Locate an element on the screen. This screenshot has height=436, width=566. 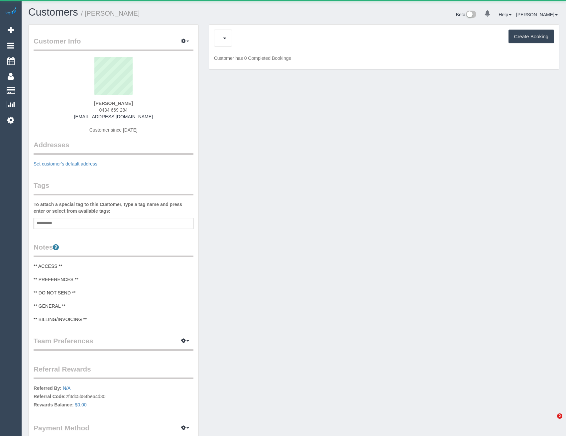
span: 2 is located at coordinates (560, 416).